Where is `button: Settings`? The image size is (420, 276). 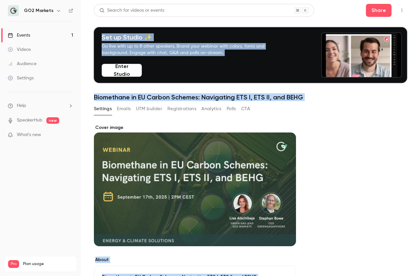 button: Settings is located at coordinates (103, 109).